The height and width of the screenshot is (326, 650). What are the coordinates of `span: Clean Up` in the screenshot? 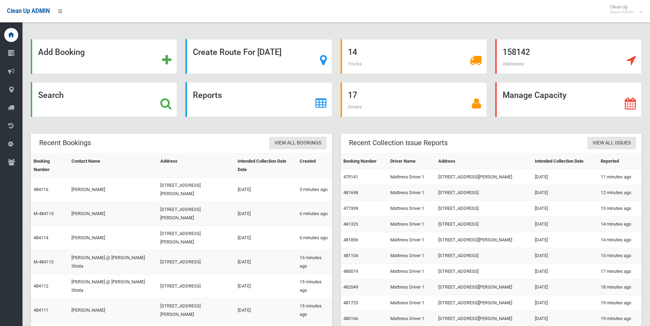 It's located at (623, 9).